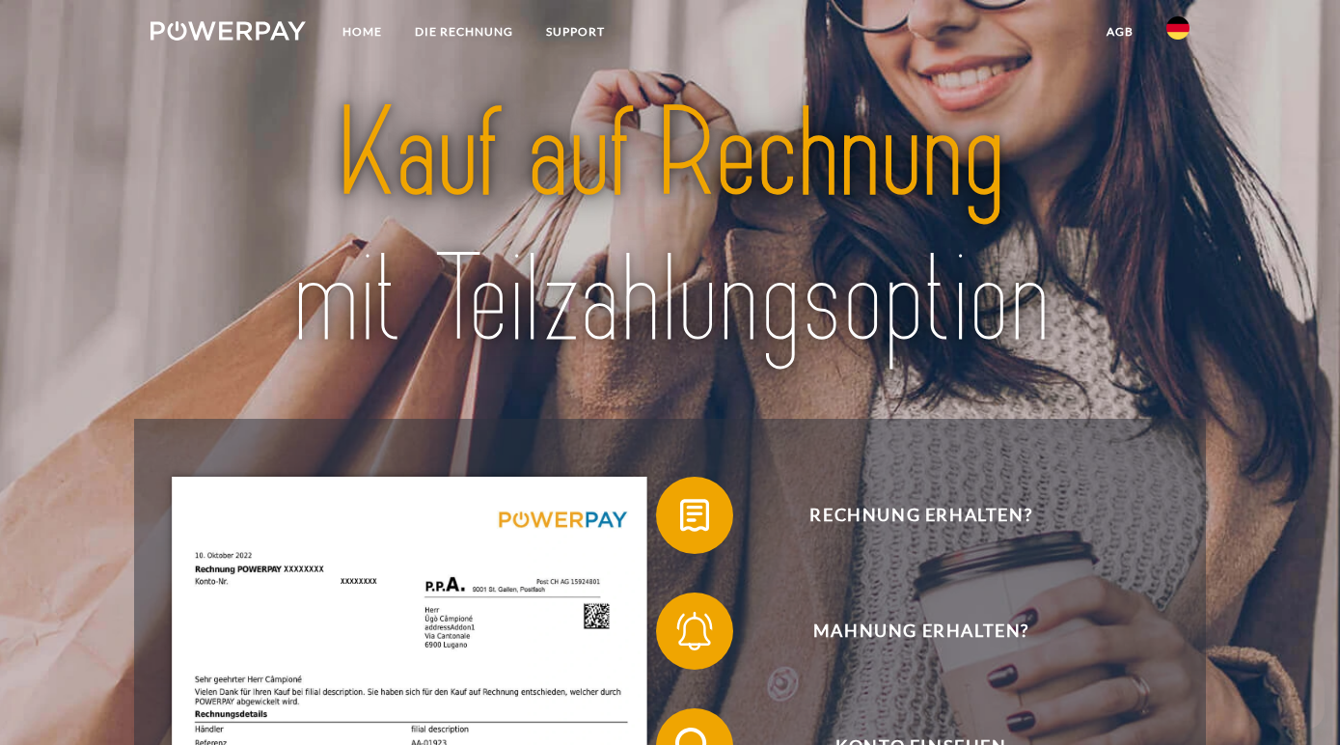 The height and width of the screenshot is (745, 1340). Describe the element at coordinates (1120, 32) in the screenshot. I see `a: agb` at that location.